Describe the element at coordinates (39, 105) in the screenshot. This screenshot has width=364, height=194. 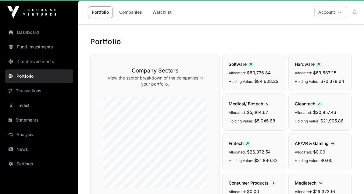
I see `a: Invest` at that location.